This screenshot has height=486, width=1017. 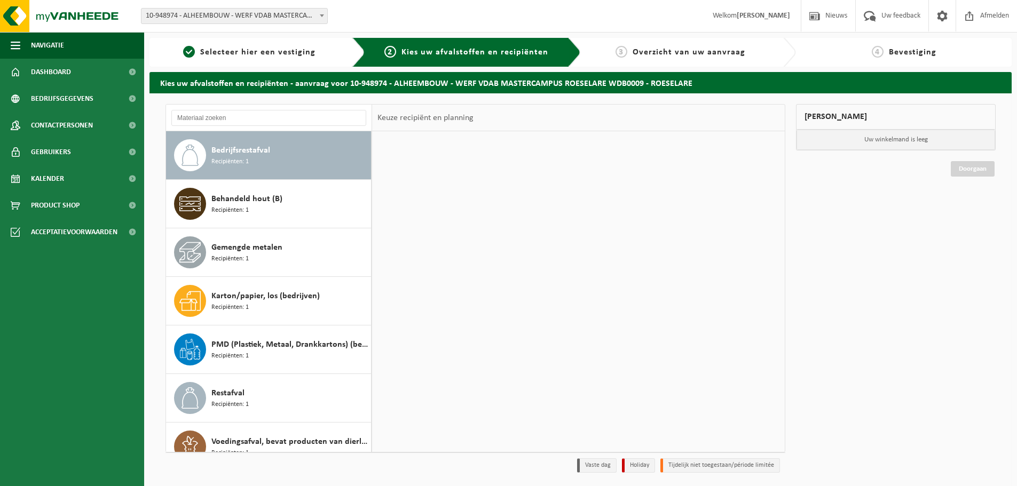 I want to click on span: Contactpersonen, so click(x=62, y=125).